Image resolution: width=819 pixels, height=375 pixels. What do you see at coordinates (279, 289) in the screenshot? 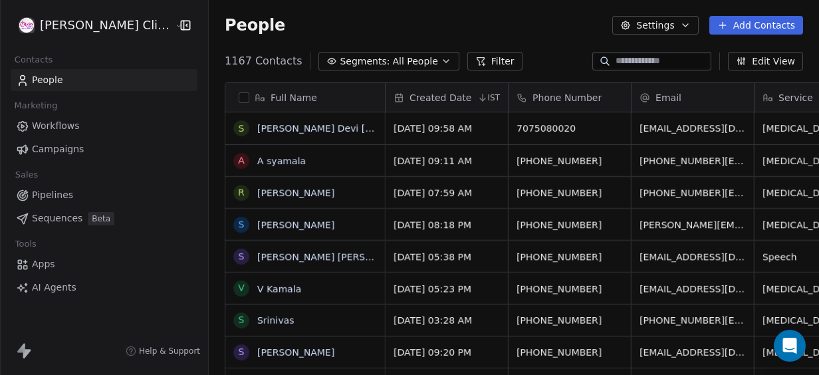
I see `a: V Kamala` at bounding box center [279, 289].